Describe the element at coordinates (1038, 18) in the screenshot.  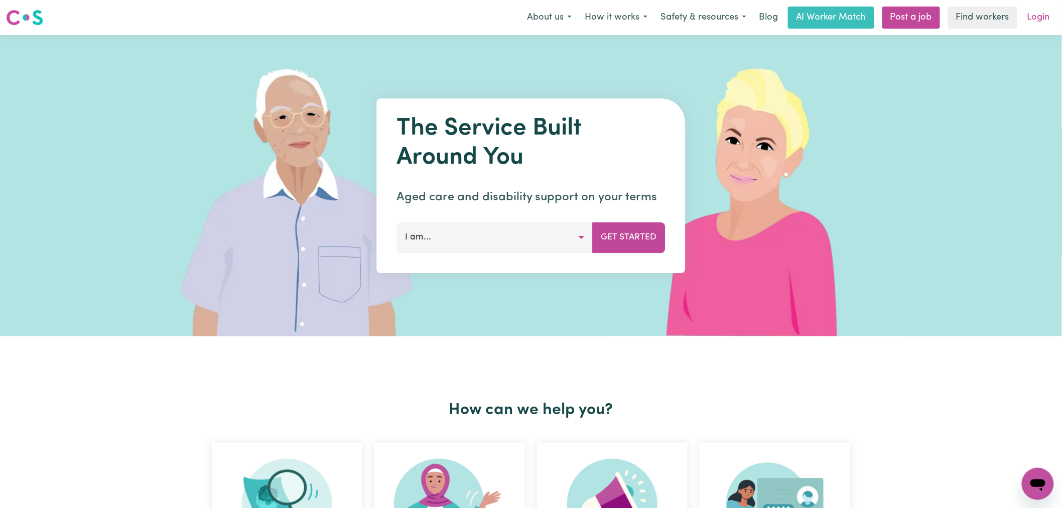
I see `a: Login` at that location.